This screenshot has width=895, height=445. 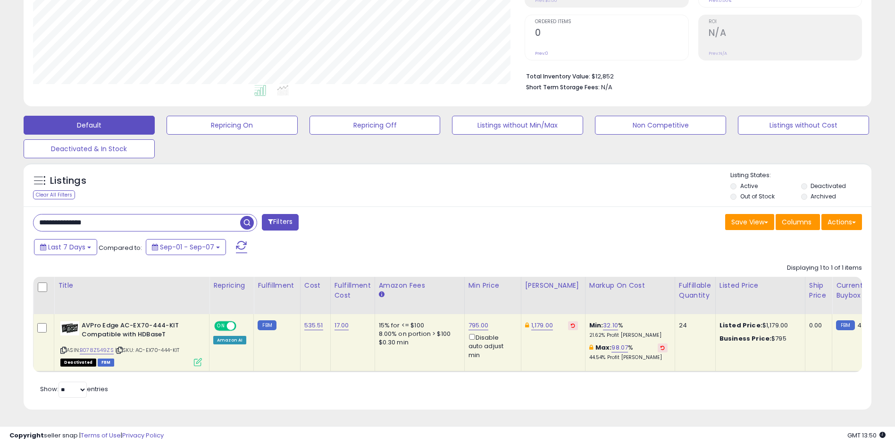 I want to click on div: Min Price, so click(x=493, y=285).